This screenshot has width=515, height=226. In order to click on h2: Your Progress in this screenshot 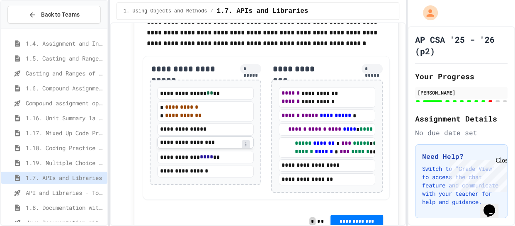, I will do `click(461, 76)`.